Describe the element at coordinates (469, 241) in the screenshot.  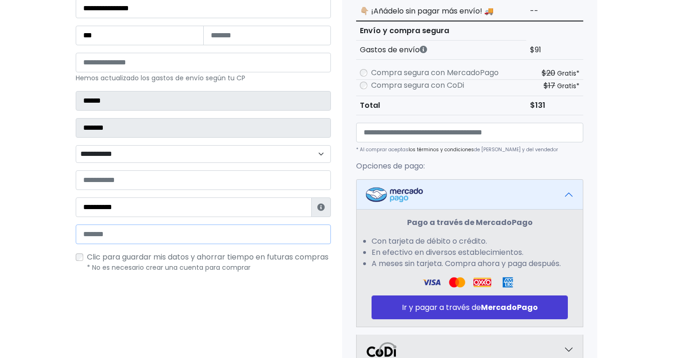
I see `li: Con tarjeta de débito o crédito.` at that location.